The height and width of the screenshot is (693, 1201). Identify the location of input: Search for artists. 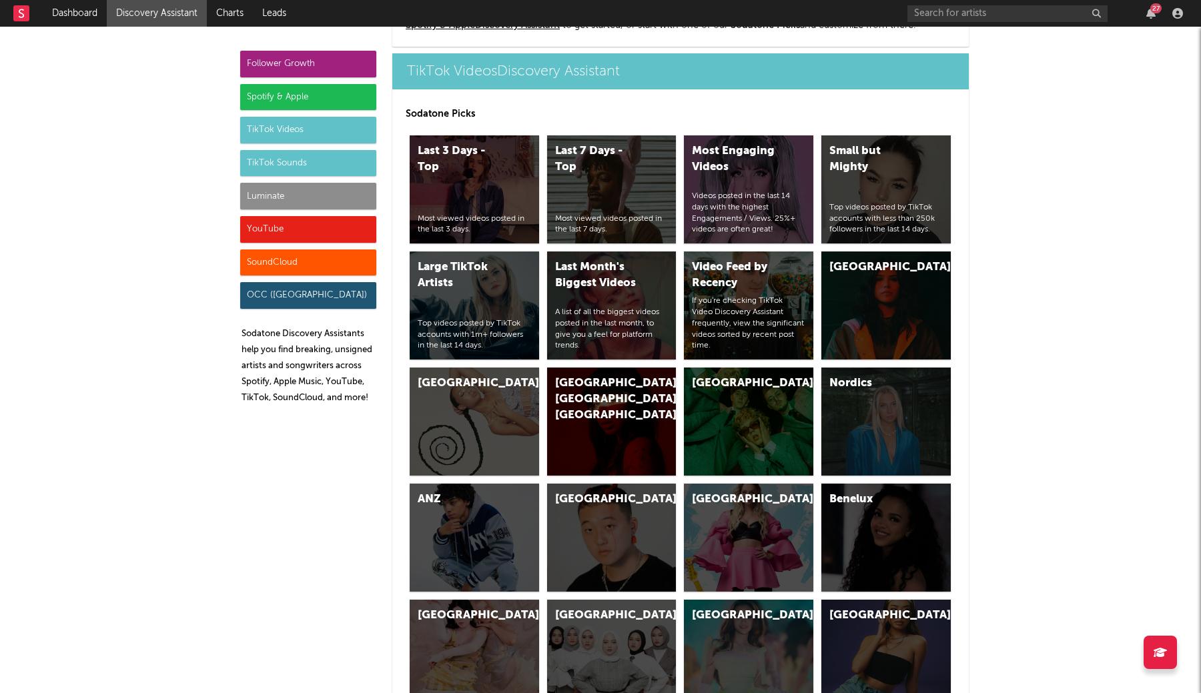
(1007, 13).